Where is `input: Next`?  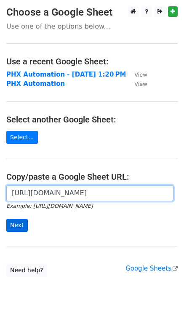 input: Next is located at coordinates (17, 225).